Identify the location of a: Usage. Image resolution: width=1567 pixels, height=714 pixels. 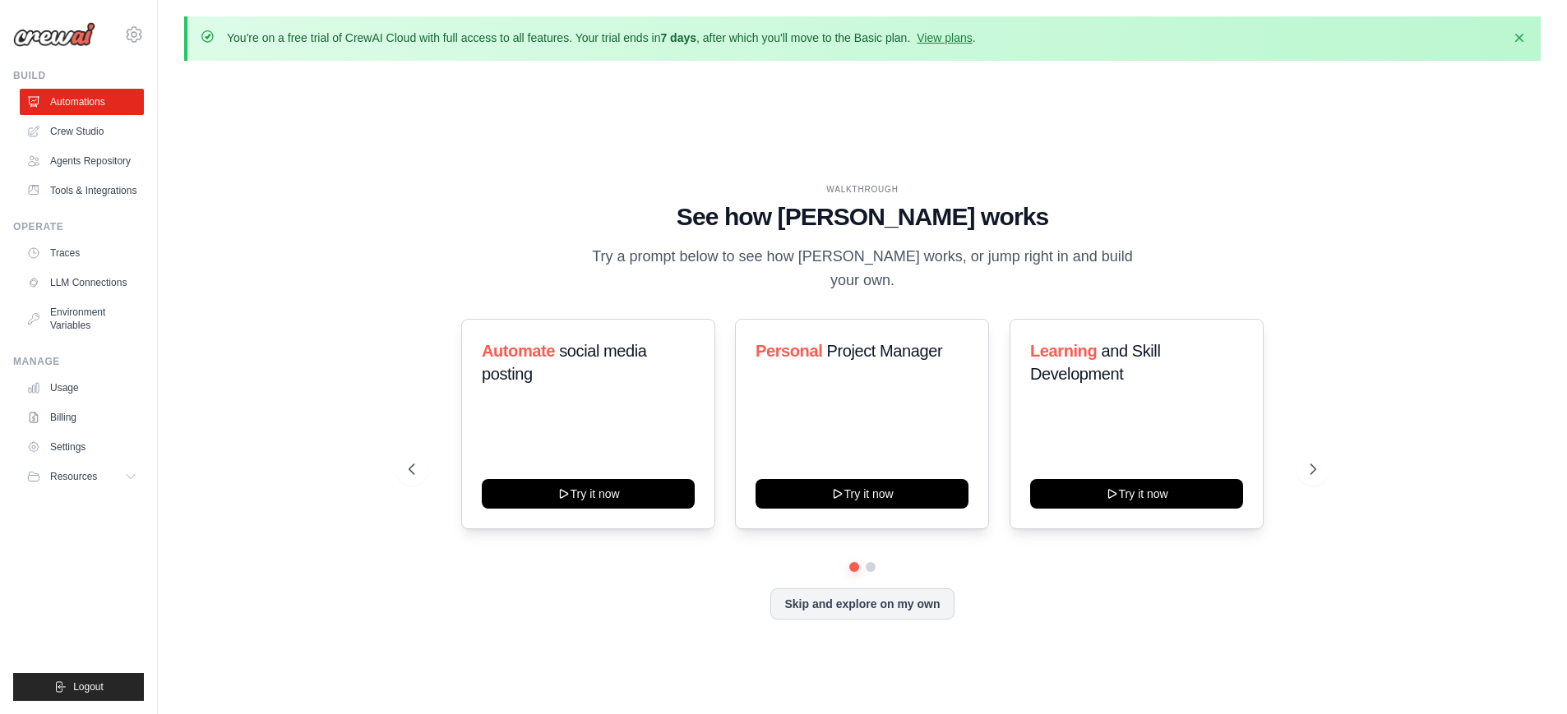
(81, 388).